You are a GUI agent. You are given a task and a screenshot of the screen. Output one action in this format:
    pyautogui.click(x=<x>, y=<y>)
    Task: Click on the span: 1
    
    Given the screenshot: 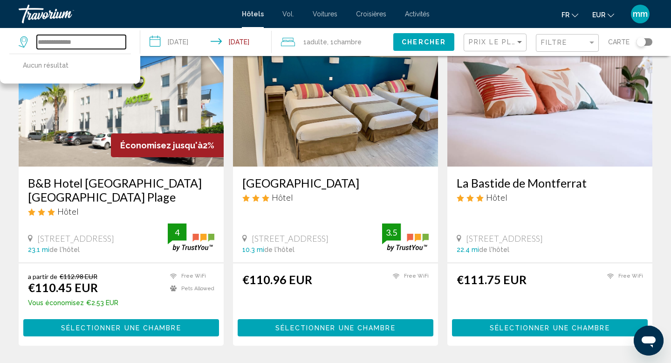 What is the action you would take?
    pyautogui.click(x=315, y=42)
    